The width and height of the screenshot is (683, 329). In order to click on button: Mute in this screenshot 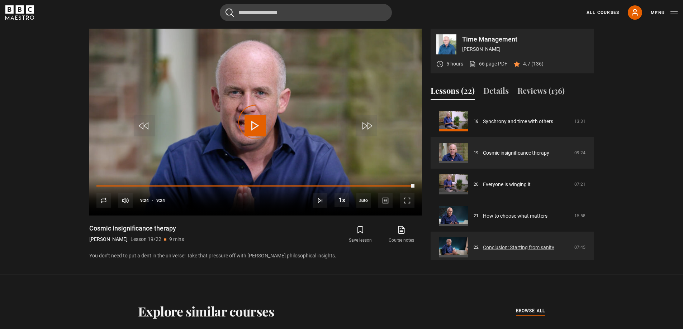, I will do `click(125, 201)`.